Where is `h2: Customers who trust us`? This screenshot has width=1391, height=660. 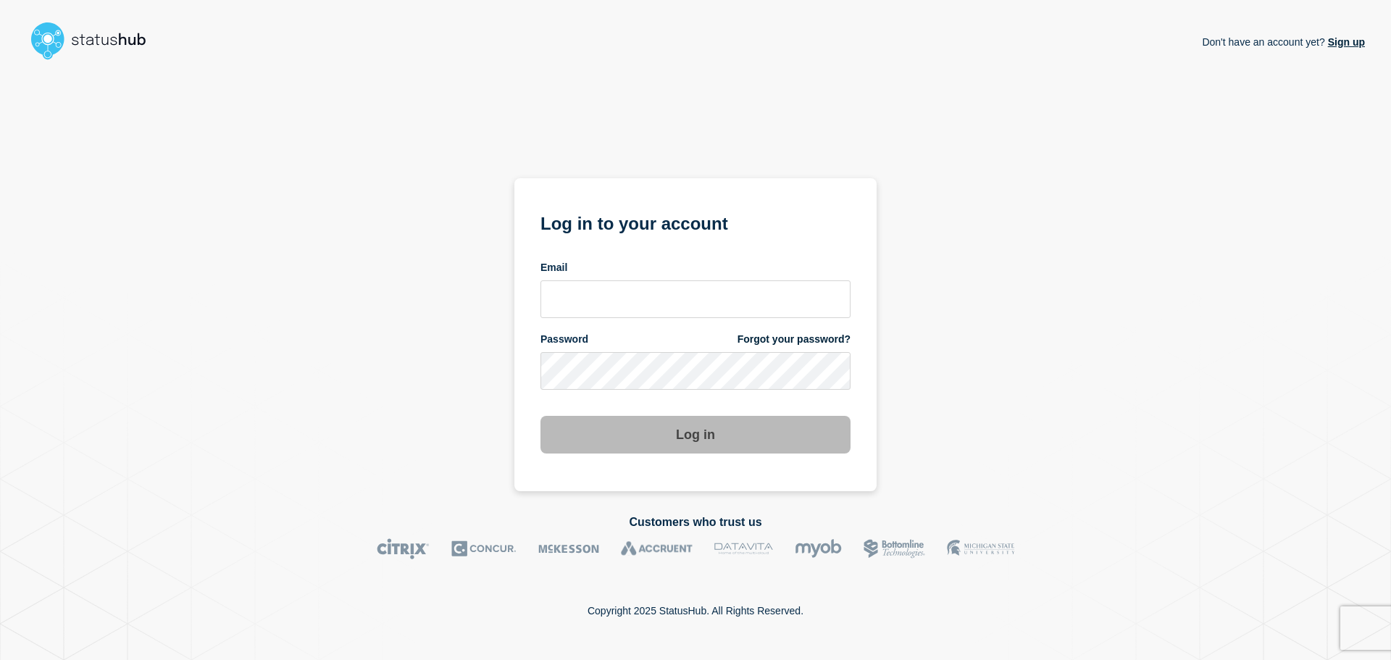 h2: Customers who trust us is located at coordinates (695, 522).